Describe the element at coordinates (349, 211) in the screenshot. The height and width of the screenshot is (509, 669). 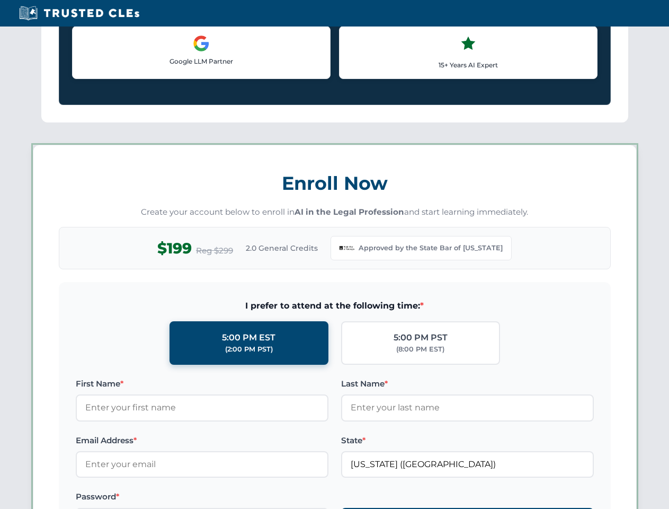
I see `strong: AI in the Legal Profession` at that location.